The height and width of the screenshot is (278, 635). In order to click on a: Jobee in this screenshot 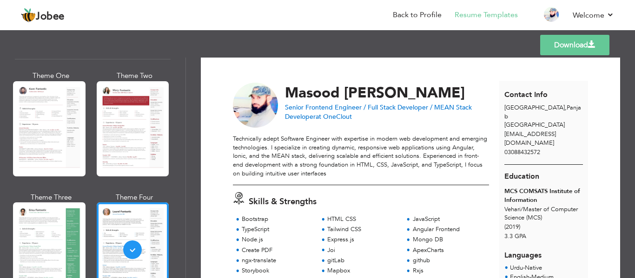, I will do `click(43, 15)`.